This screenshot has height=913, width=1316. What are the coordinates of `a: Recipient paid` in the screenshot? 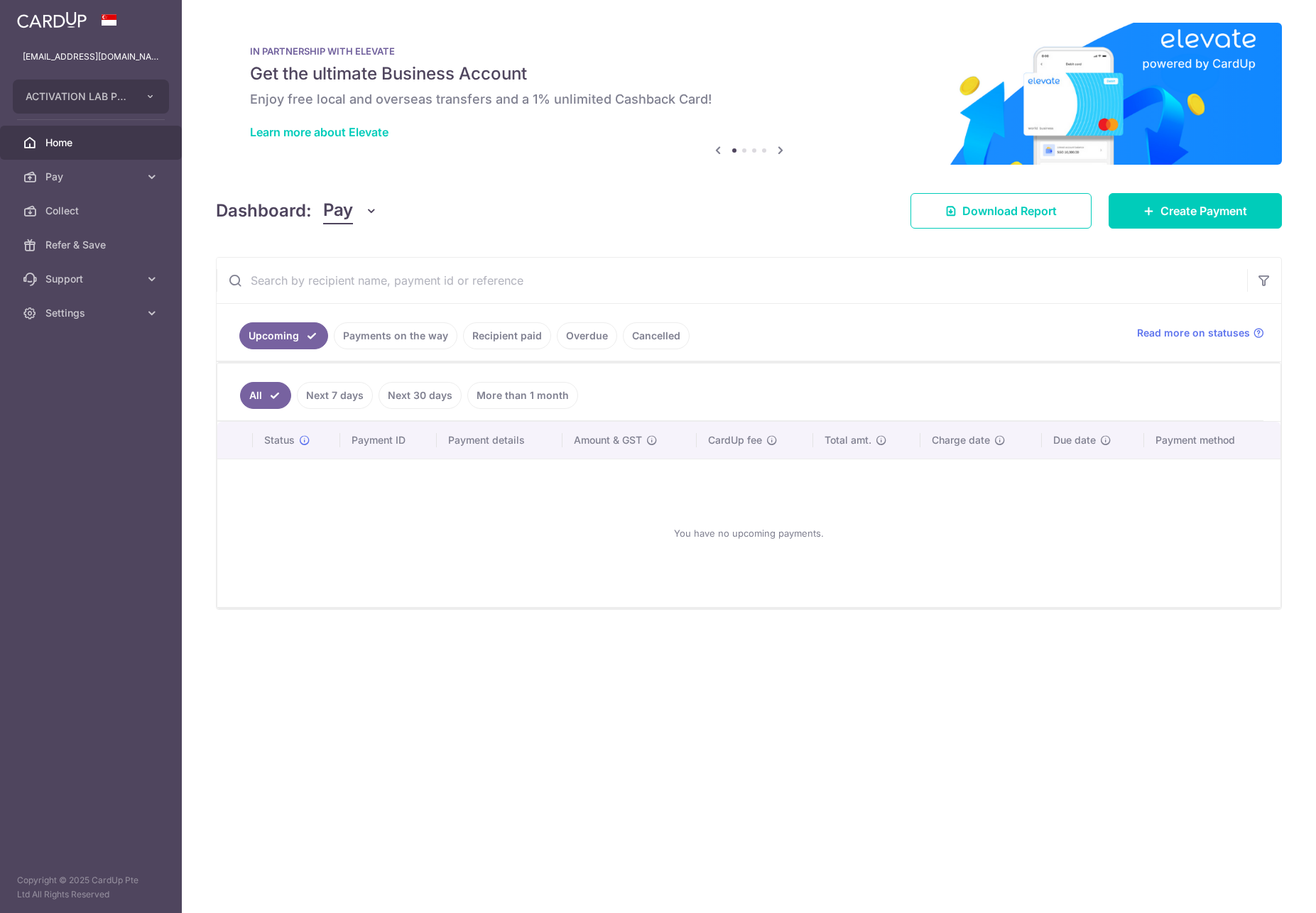 It's located at (507, 336).